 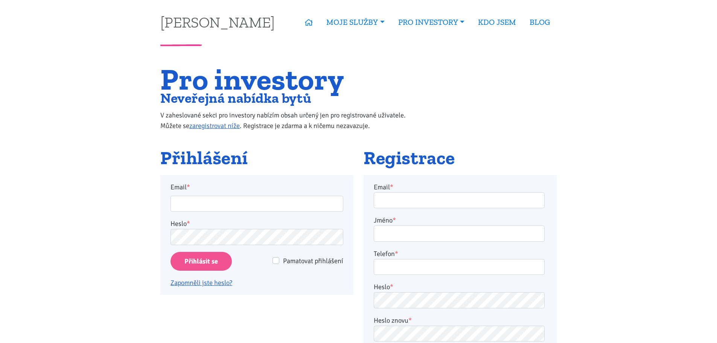 I want to click on h2: Neveřejná nabídka bytů, so click(x=291, y=98).